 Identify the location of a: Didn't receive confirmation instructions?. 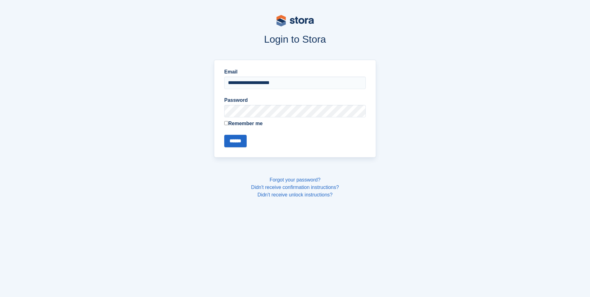
(295, 187).